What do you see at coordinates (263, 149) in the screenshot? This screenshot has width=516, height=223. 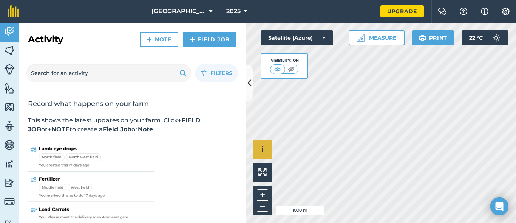 I see `span: i` at bounding box center [263, 149].